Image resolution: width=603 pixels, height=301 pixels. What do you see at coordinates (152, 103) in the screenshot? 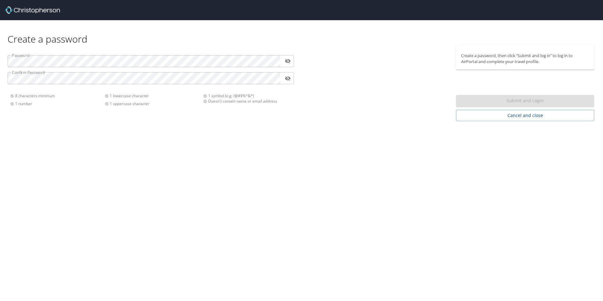
I see `div: 1 uppercase character` at bounding box center [152, 103].